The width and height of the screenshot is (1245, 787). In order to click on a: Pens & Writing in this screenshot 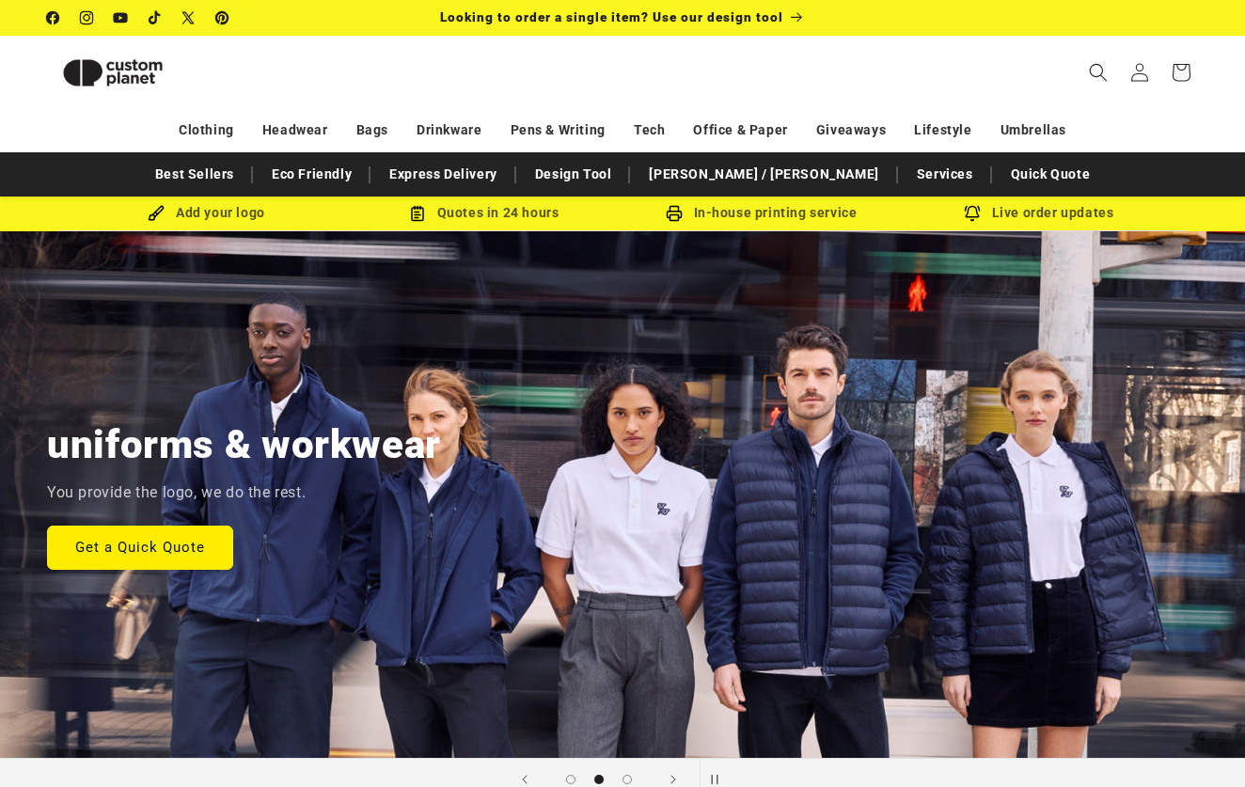, I will do `click(558, 130)`.